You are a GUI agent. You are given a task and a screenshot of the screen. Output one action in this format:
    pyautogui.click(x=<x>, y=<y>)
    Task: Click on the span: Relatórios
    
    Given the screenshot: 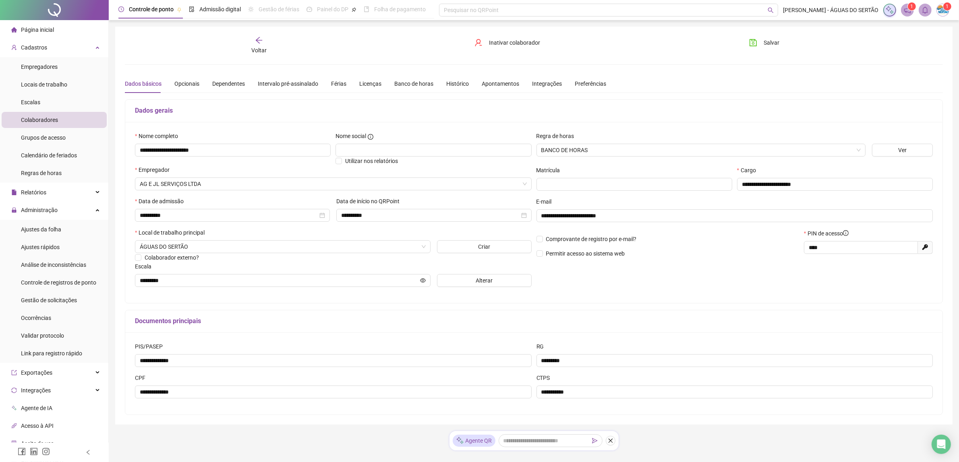 What is the action you would take?
    pyautogui.click(x=33, y=192)
    